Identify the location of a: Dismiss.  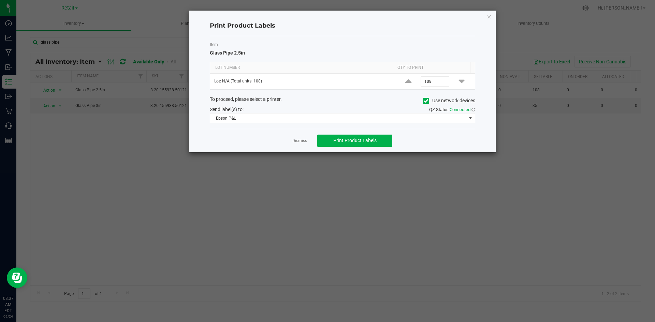
(299, 141).